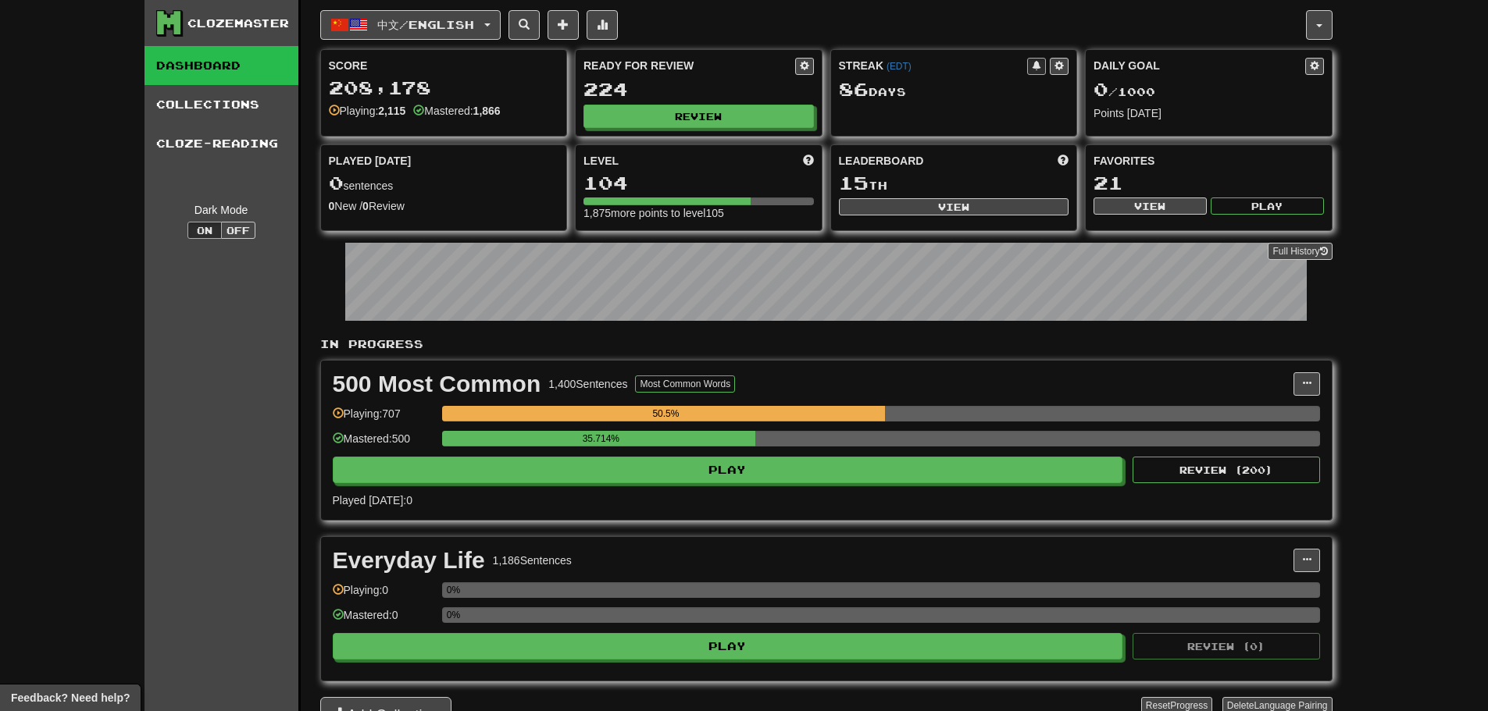  Describe the element at coordinates (532, 561) in the screenshot. I see `div: 1,186 Sentences` at that location.